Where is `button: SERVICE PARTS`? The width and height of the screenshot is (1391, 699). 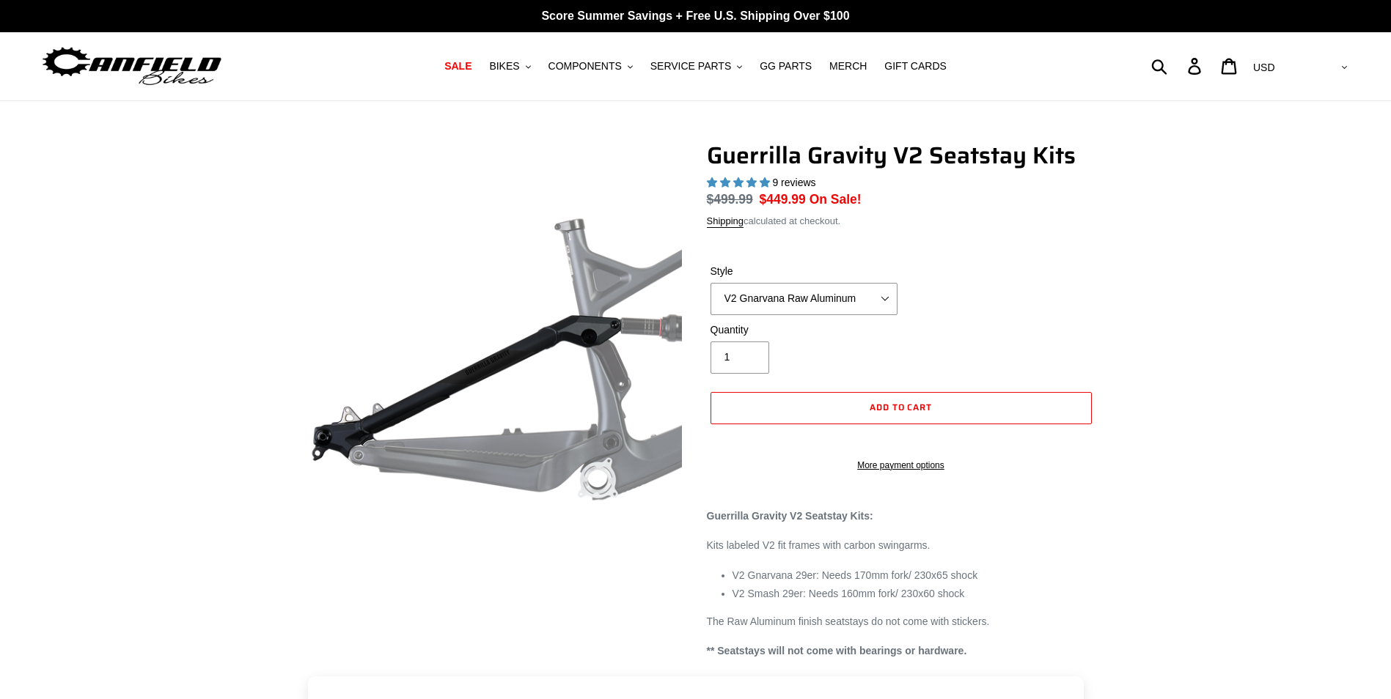
button: SERVICE PARTS is located at coordinates (696, 66).